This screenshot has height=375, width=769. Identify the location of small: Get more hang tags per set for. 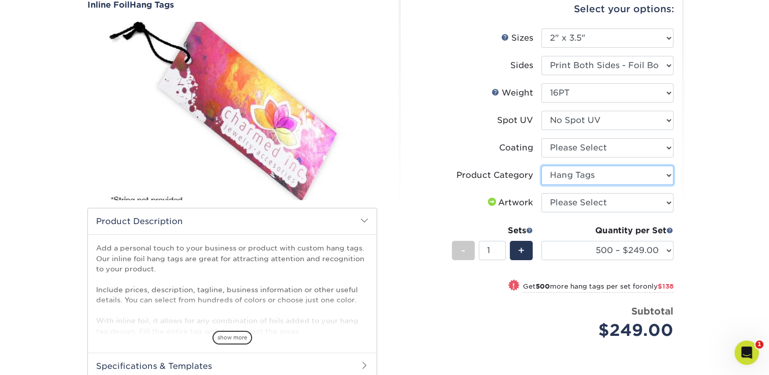
(598, 288).